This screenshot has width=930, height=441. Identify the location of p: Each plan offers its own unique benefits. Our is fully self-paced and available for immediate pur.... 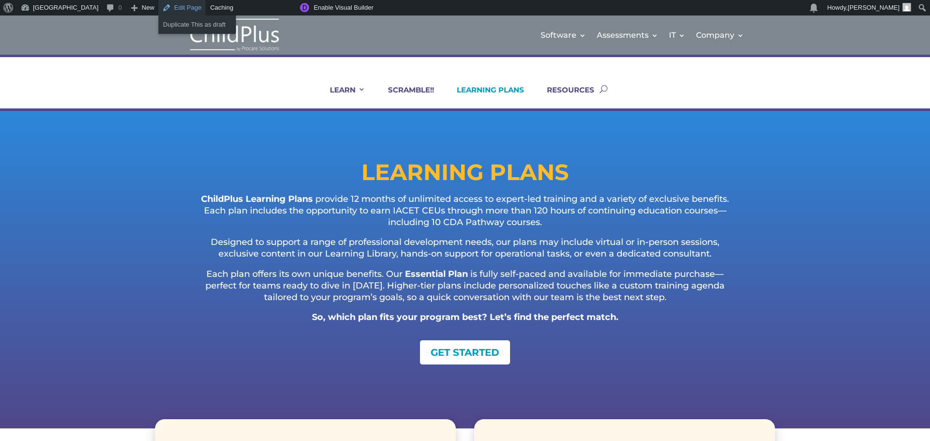
(465, 290).